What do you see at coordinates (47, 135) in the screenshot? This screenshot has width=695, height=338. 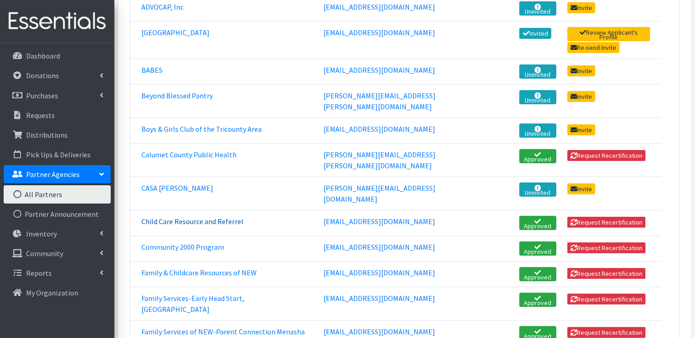 I see `p: Distributions` at bounding box center [47, 135].